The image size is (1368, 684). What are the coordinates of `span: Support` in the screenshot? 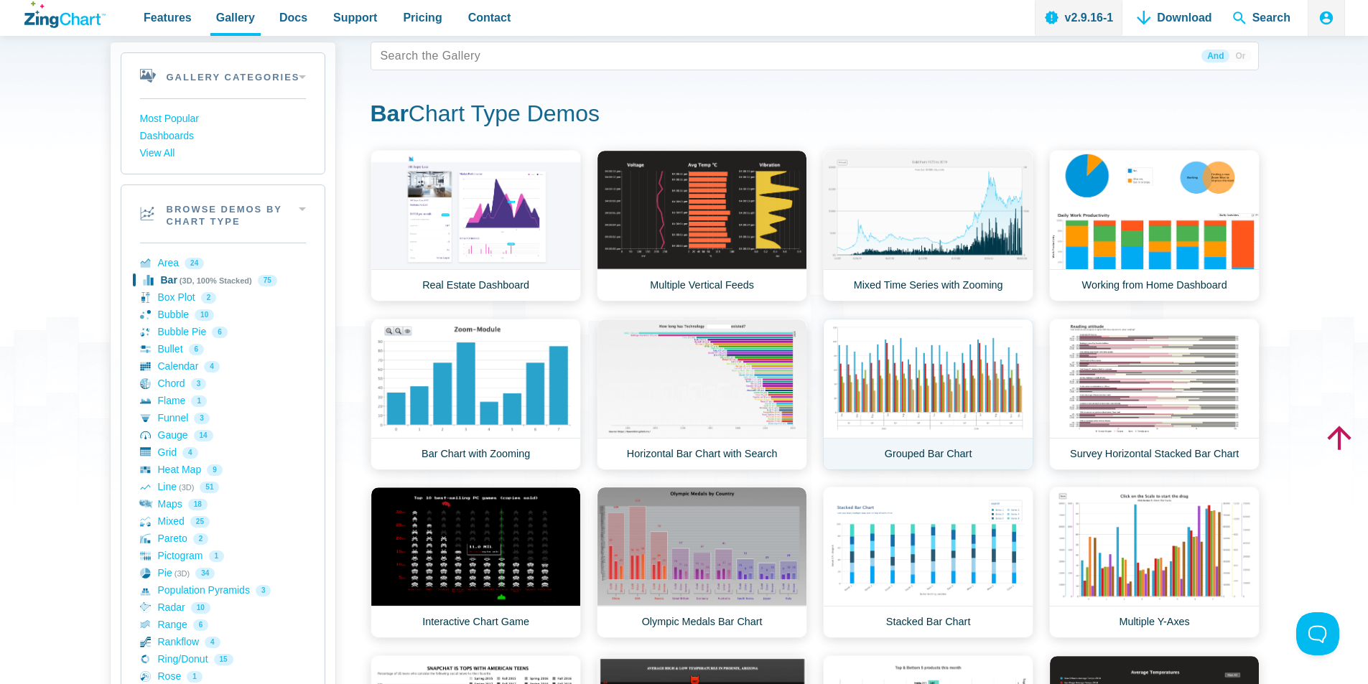 It's located at (355, 17).